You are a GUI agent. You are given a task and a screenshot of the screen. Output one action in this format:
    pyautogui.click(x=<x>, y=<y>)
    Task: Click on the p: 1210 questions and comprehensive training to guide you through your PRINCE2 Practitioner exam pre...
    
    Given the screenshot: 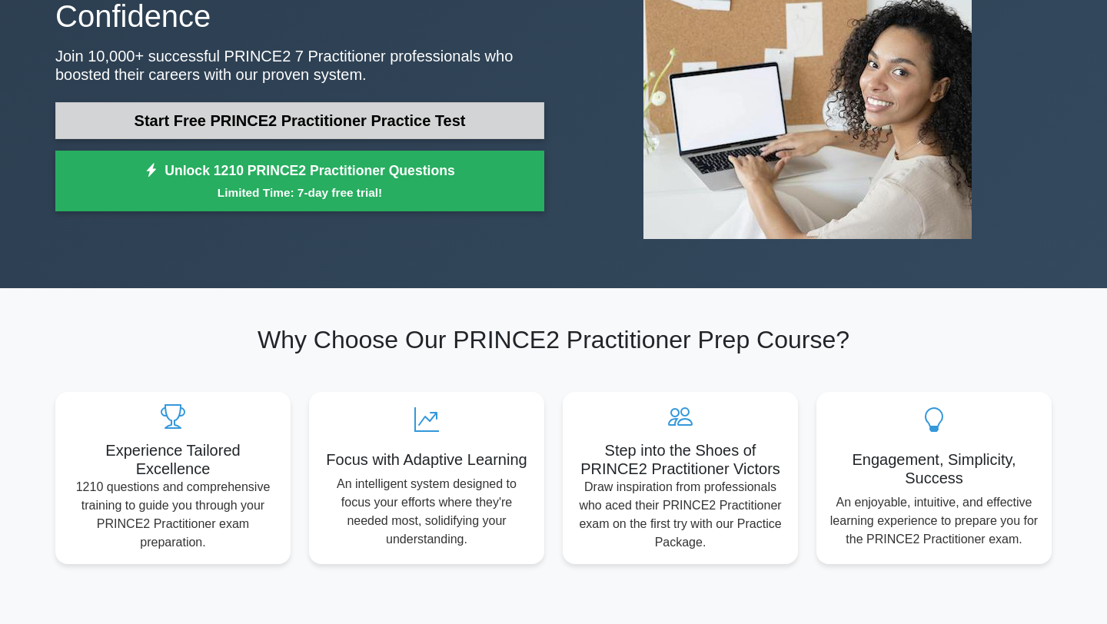 What is the action you would take?
    pyautogui.click(x=173, y=515)
    